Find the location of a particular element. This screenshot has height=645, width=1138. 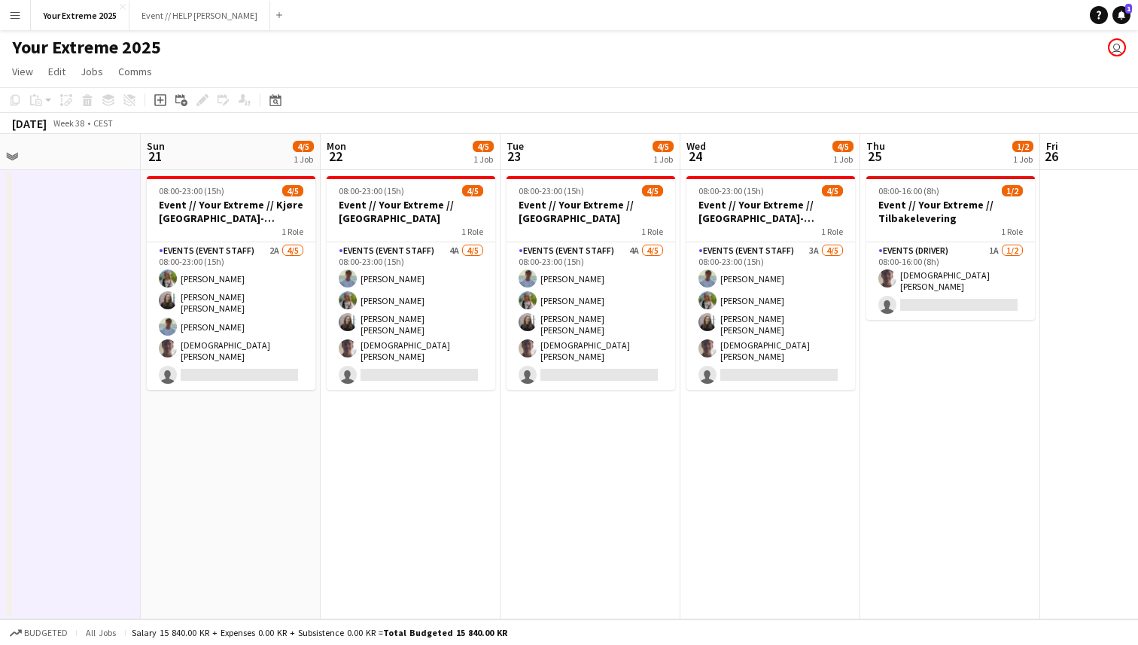

span: Mon is located at coordinates (337, 146).